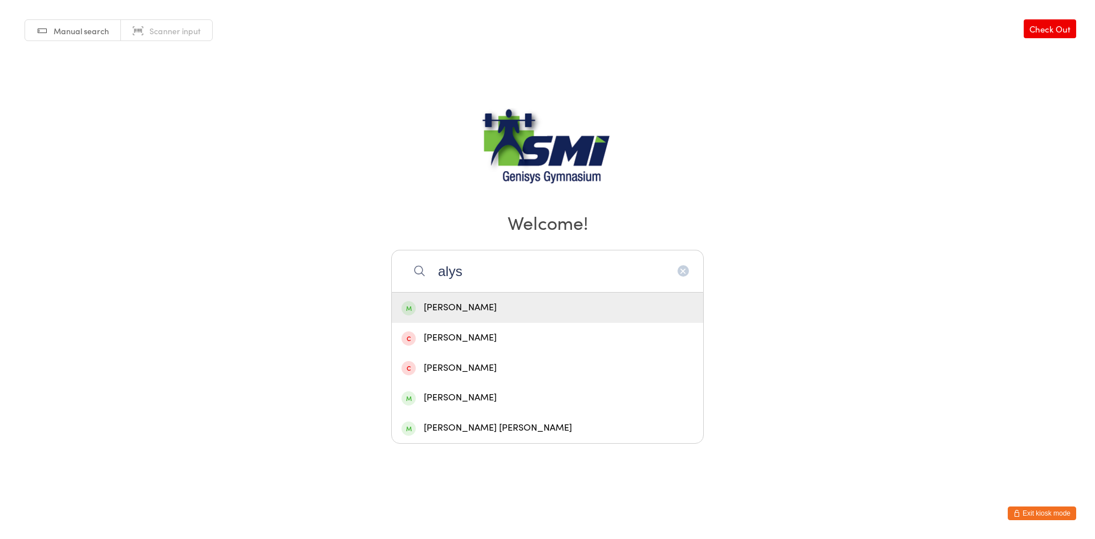  Describe the element at coordinates (547, 271) in the screenshot. I see `input: Search` at that location.